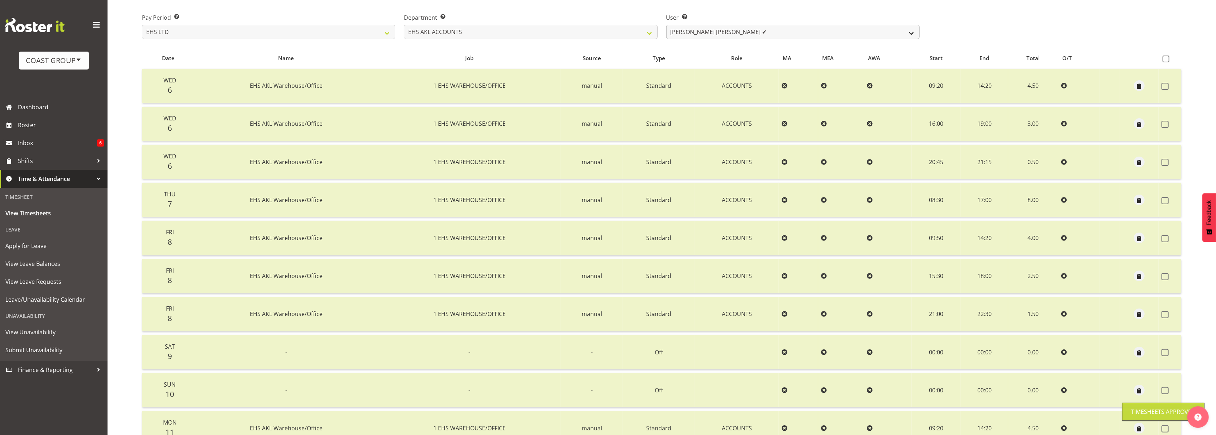 The width and height of the screenshot is (1216, 435). What do you see at coordinates (54, 282) in the screenshot?
I see `a: View Leave Requests` at bounding box center [54, 282].